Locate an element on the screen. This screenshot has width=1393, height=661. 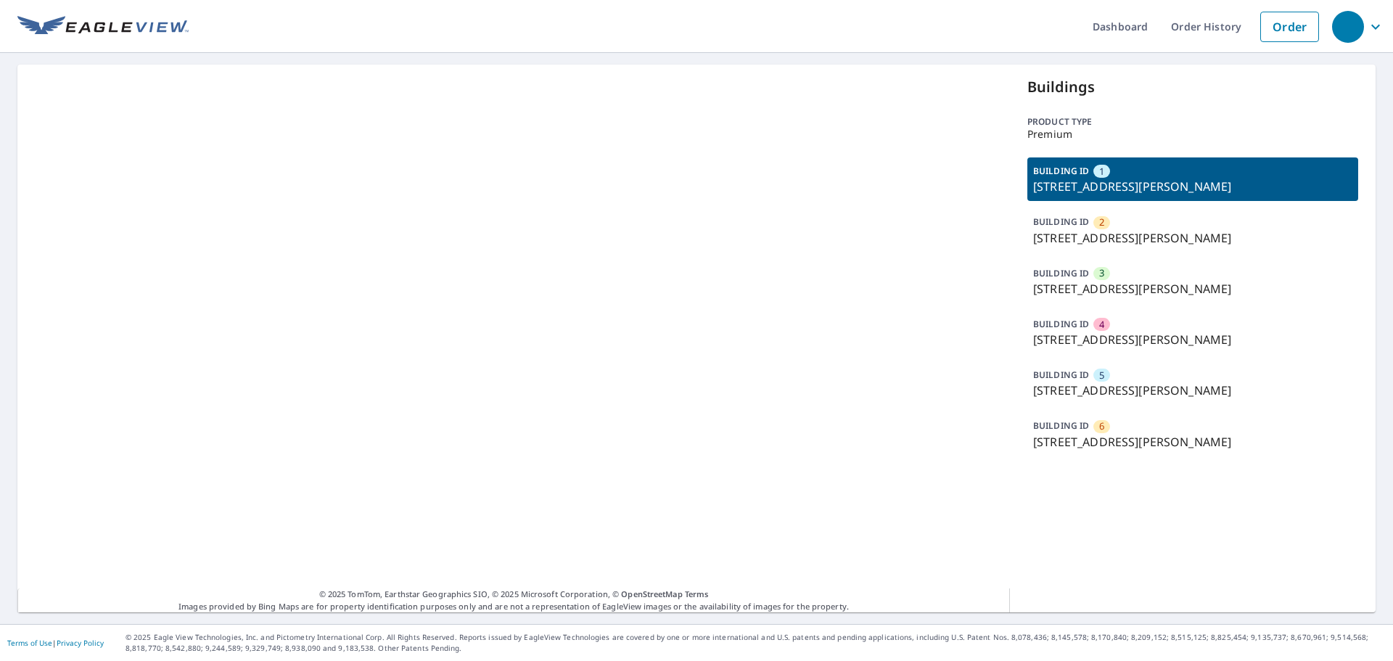
span: 2 is located at coordinates (1102, 222).